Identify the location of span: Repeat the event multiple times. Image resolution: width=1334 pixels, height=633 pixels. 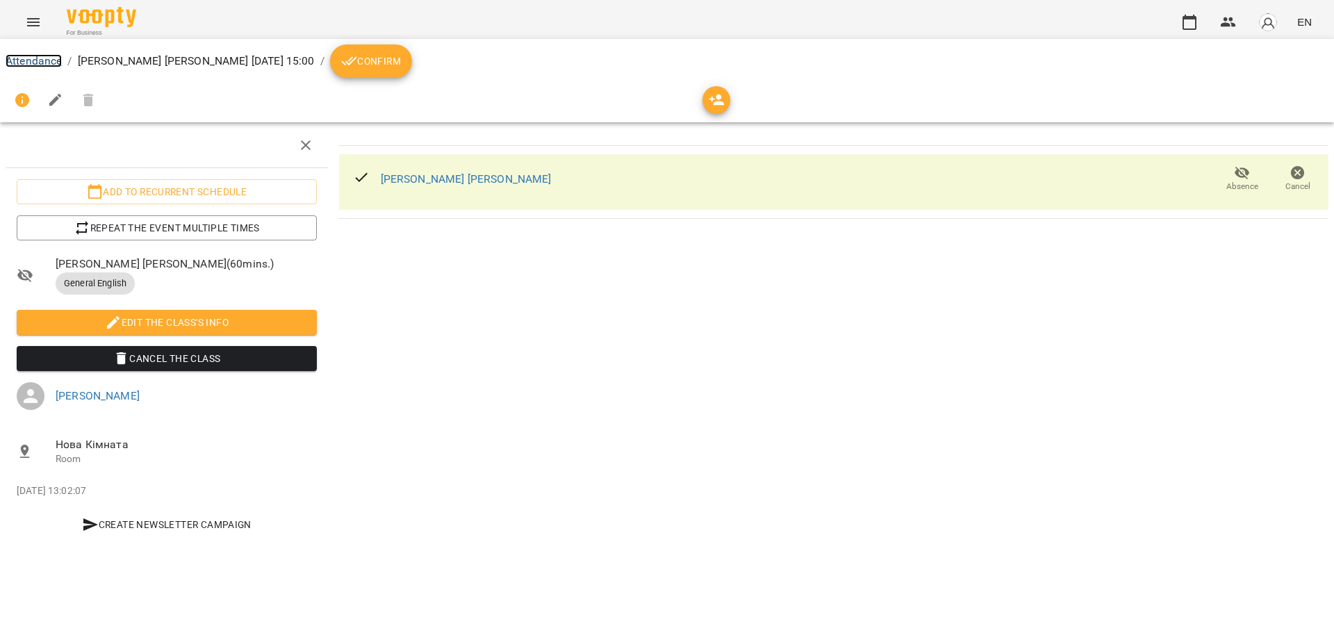
(167, 228).